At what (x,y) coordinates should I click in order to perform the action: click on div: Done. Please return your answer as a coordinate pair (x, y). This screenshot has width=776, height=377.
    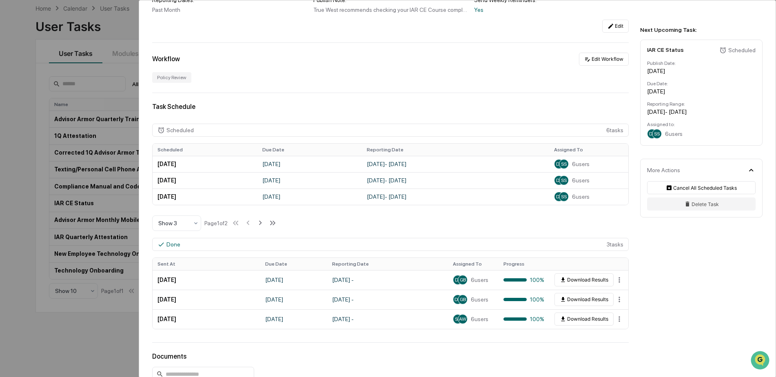
    Looking at the image, I should click on (173, 244).